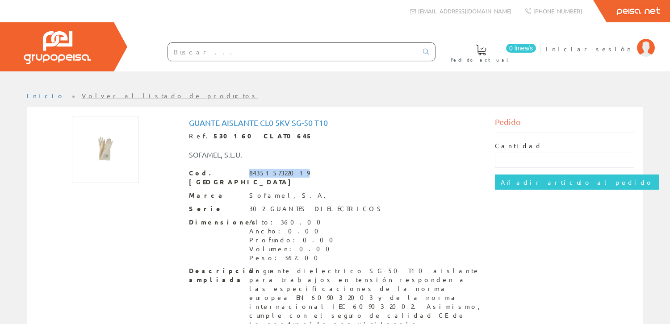 The image size is (670, 324). Describe the element at coordinates (290, 196) in the screenshot. I see `div: Sofamel, S.A.` at that location.